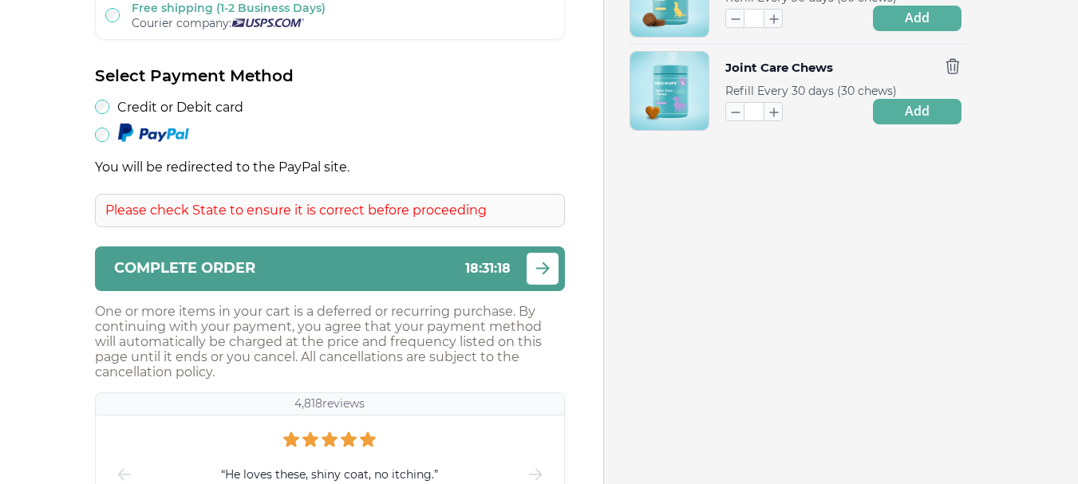 The width and height of the screenshot is (1078, 484). Describe the element at coordinates (330, 269) in the screenshot. I see `button: Complete order18:31:18` at that location.